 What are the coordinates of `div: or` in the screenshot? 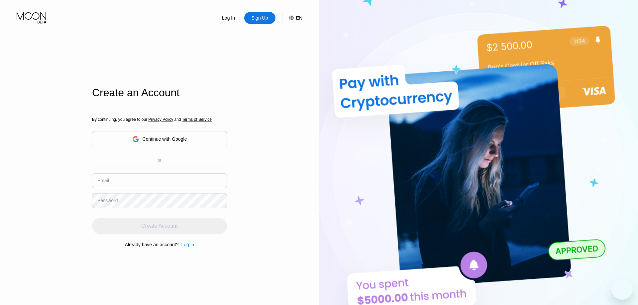 It's located at (159, 160).